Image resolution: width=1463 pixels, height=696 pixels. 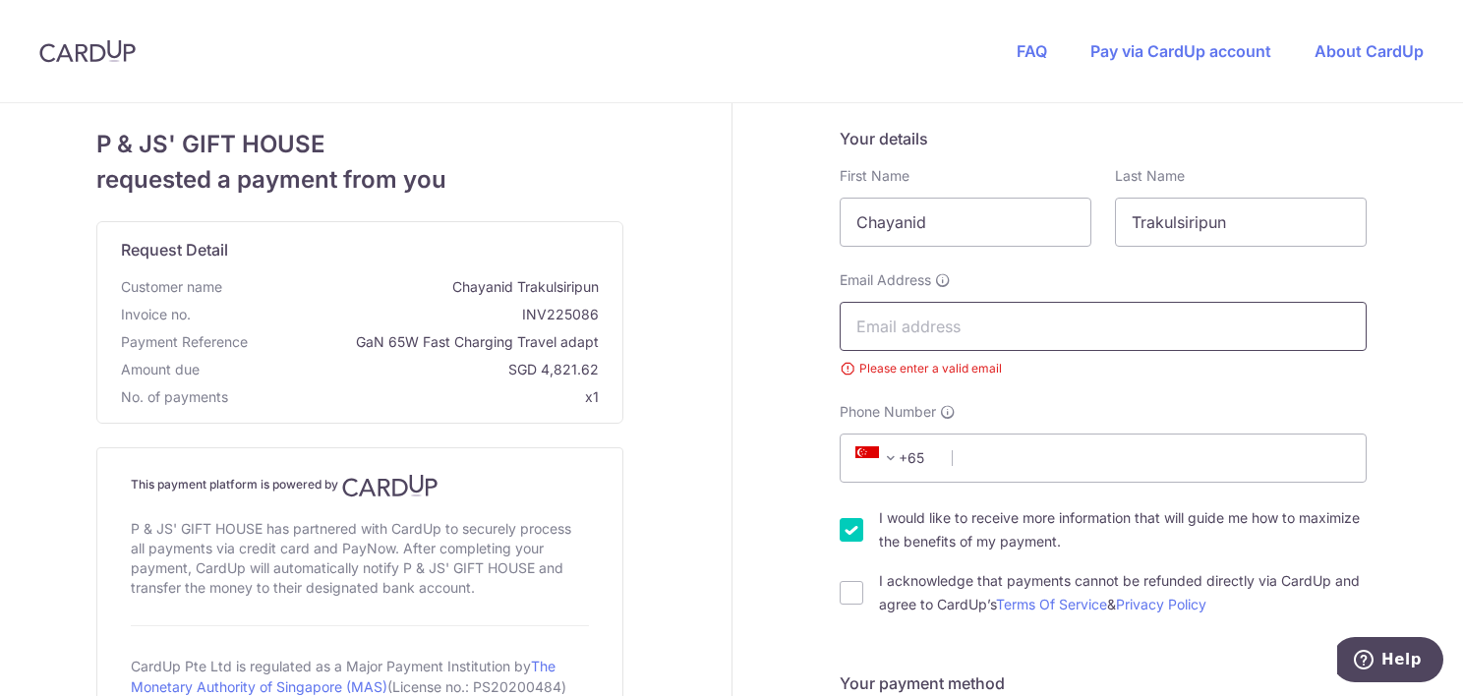 I want to click on span: Amount due, so click(x=160, y=370).